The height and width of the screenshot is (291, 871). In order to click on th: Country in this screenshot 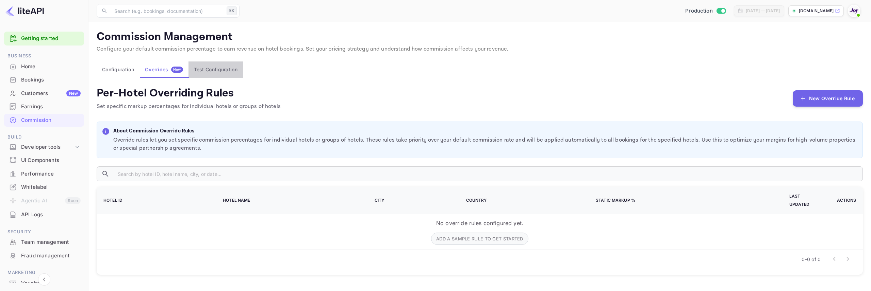, I will do `click(522, 201)`.